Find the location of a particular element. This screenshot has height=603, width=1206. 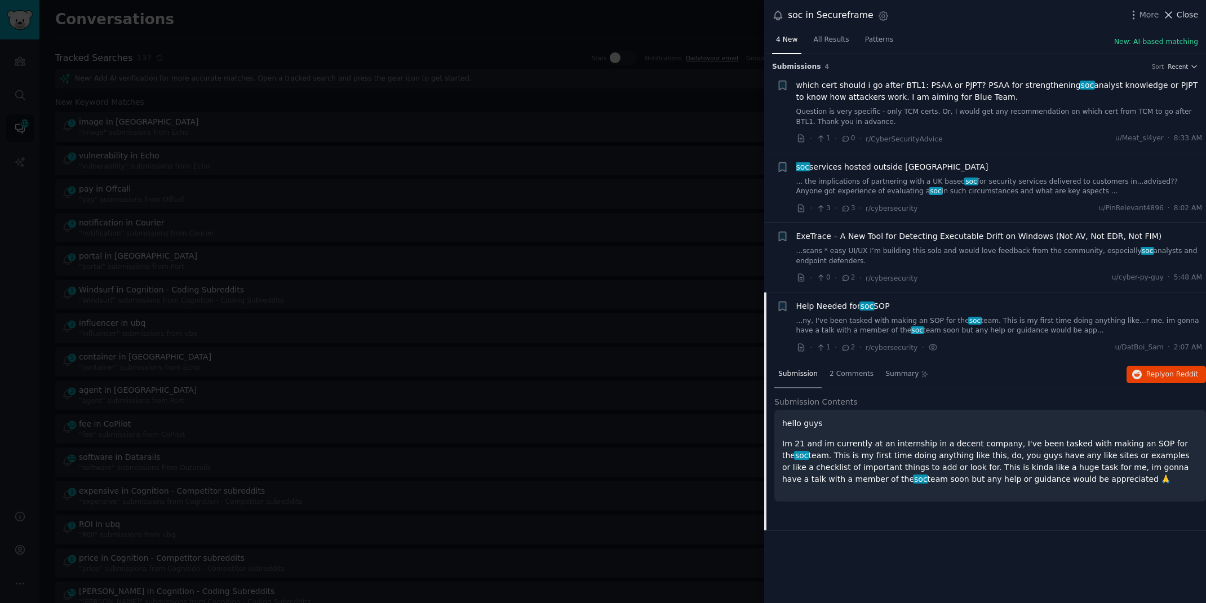

span: Summary is located at coordinates (902, 374).